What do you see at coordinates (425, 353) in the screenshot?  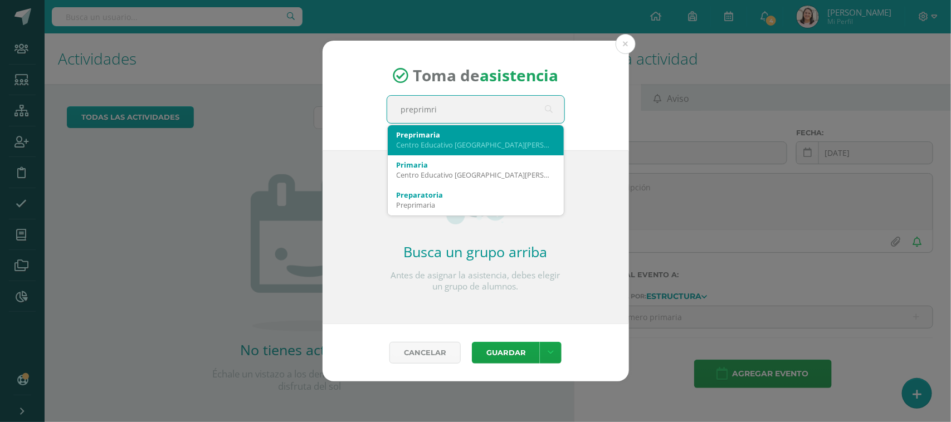 I see `a: Cancelar` at bounding box center [425, 353].